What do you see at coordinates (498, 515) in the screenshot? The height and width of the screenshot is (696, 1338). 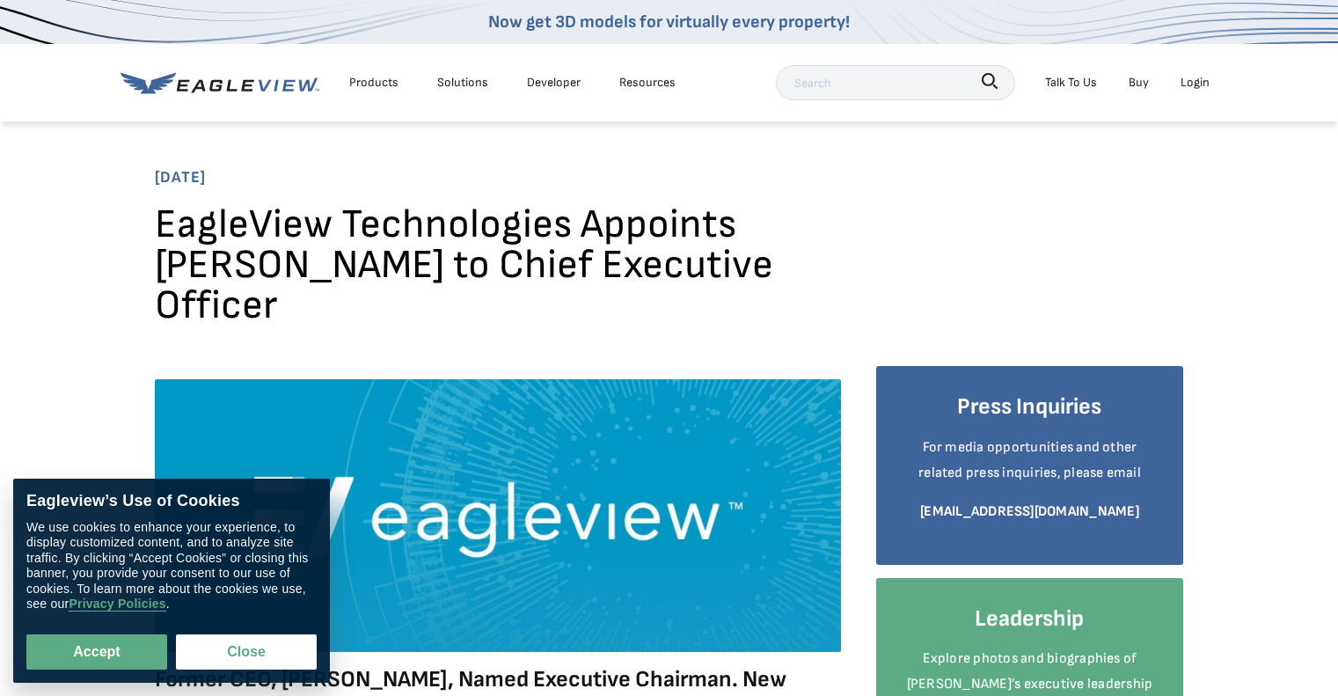 I see `img: EagleView logo over a blue background` at bounding box center [498, 515].